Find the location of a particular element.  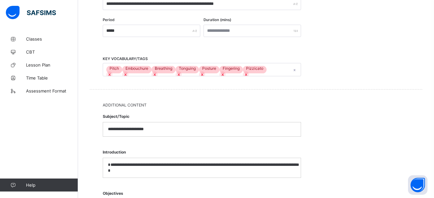

div: Tonguing is located at coordinates (187, 68).